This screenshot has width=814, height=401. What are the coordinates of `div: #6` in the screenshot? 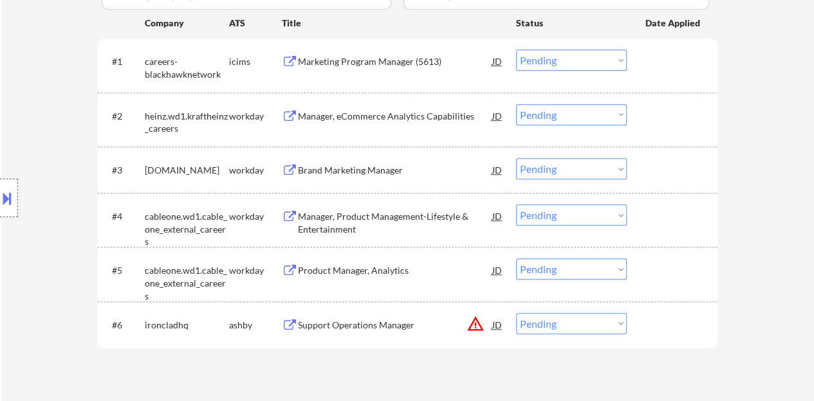 It's located at (123, 325).